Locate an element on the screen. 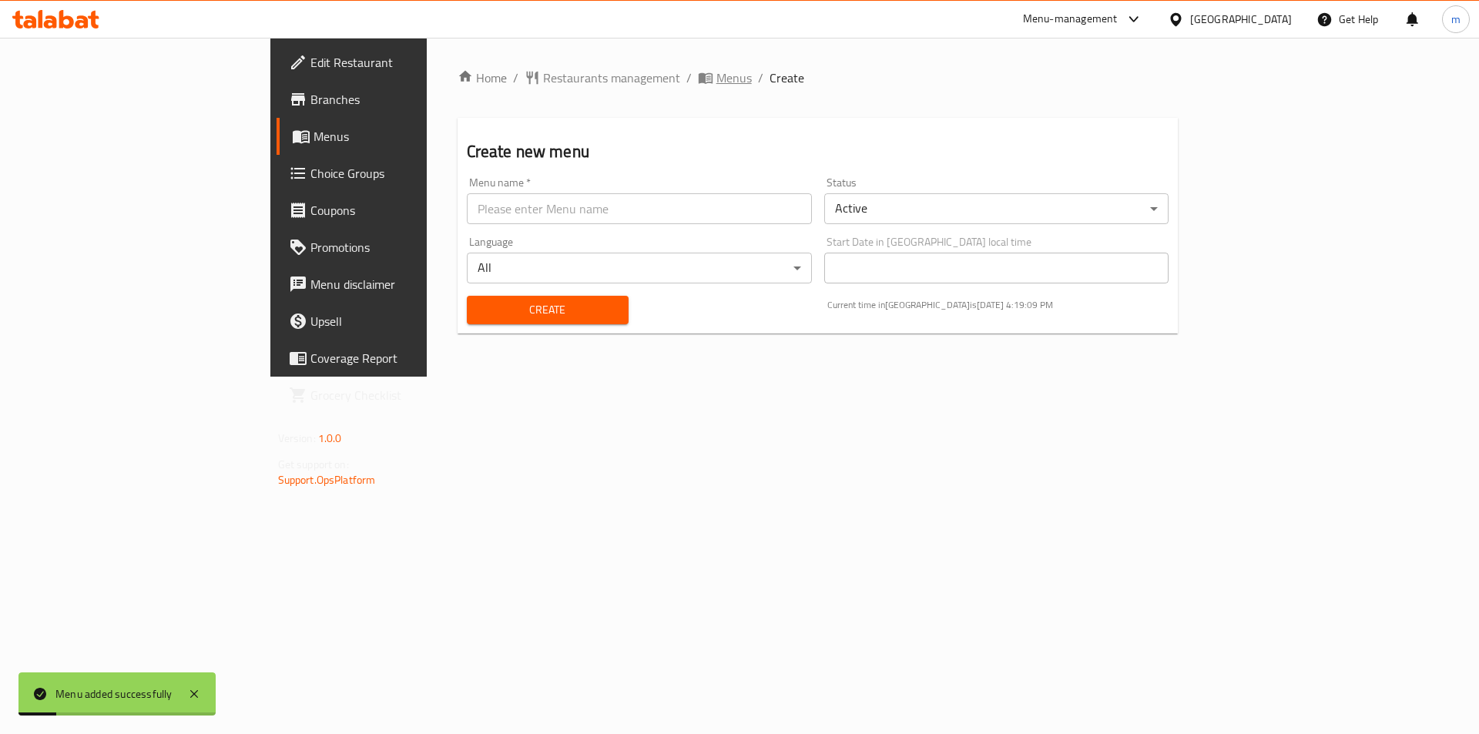 This screenshot has height=734, width=1479. a: Upsell is located at coordinates (397, 321).